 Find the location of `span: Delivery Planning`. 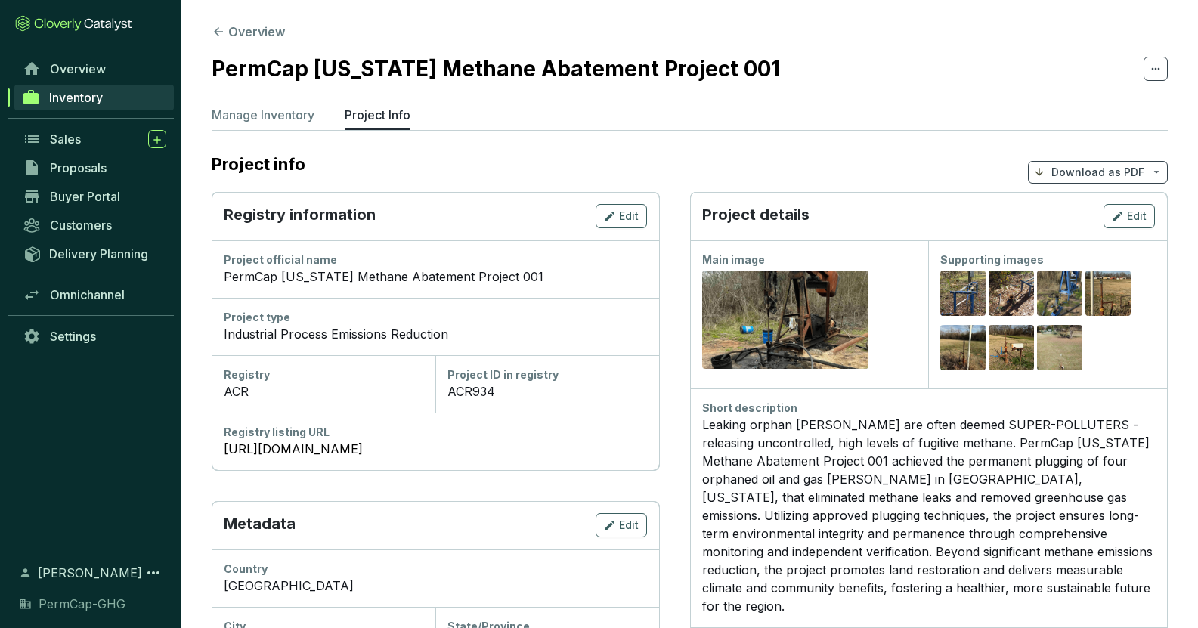

span: Delivery Planning is located at coordinates (98, 254).